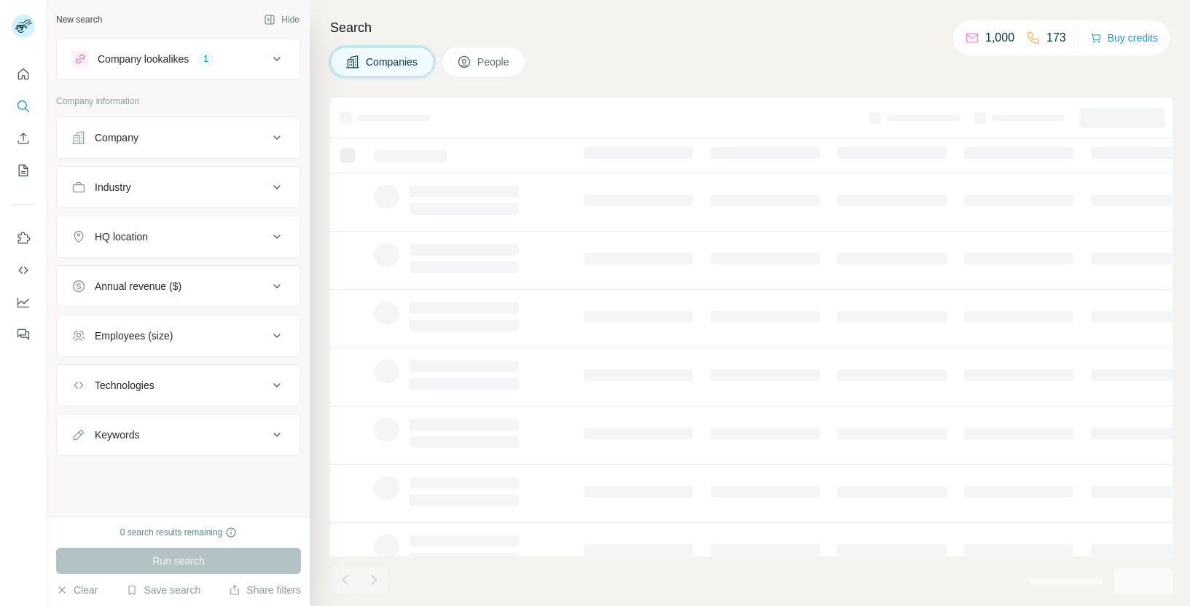  I want to click on button: Buy credits, so click(1123, 38).